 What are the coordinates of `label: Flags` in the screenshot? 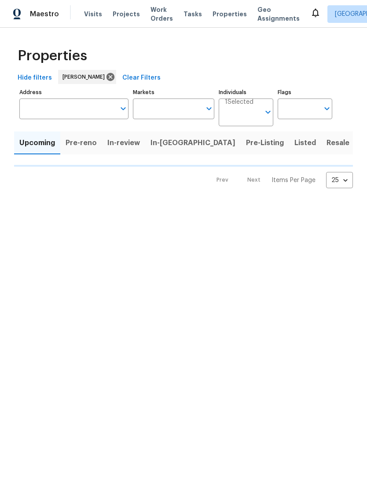 It's located at (305, 92).